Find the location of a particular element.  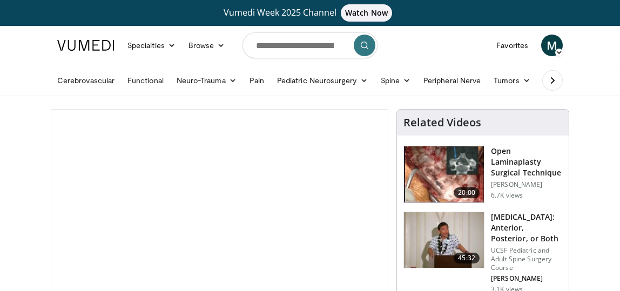

h4: Related Videos is located at coordinates (442, 123).